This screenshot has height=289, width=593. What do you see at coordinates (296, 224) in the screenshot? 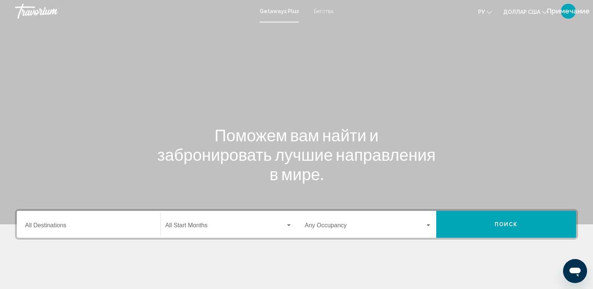
I see `div: Виджет поиска` at bounding box center [296, 224].